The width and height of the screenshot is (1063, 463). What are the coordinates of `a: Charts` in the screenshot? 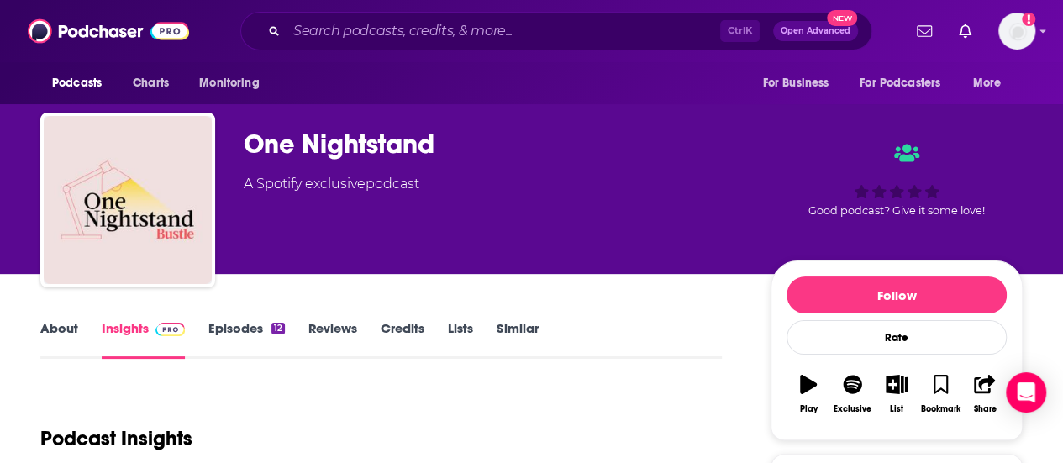 It's located at (150, 83).